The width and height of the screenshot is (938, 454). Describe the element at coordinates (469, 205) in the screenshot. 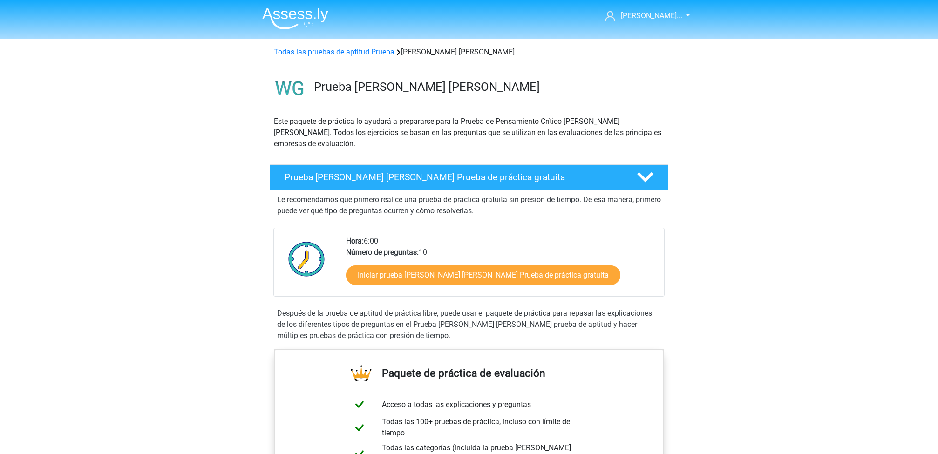

I see `p: Le recomendamos que primero realice una prueba de práctica gratuita sin presión de tiempo. De esa...` at that location.